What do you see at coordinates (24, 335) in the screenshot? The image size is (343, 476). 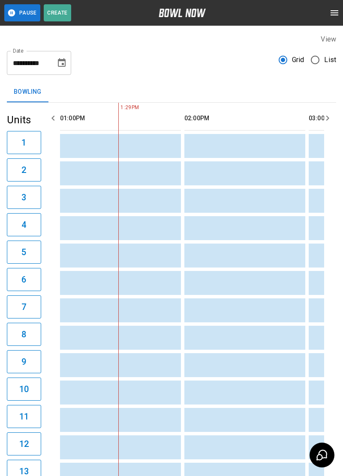 I see `button: 8` at bounding box center [24, 335].